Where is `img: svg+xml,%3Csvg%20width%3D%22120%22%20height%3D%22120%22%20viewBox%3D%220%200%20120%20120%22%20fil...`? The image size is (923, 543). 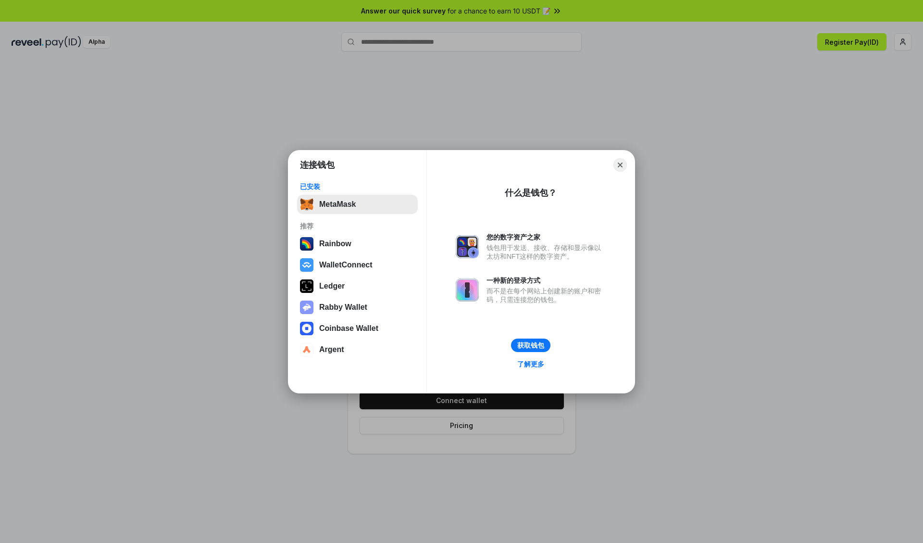
img: svg+xml,%3Csvg%20width%3D%22120%22%20height%3D%22120%22%20viewBox%3D%220%200%20120%20120%22%20fil... is located at coordinates (307, 244).